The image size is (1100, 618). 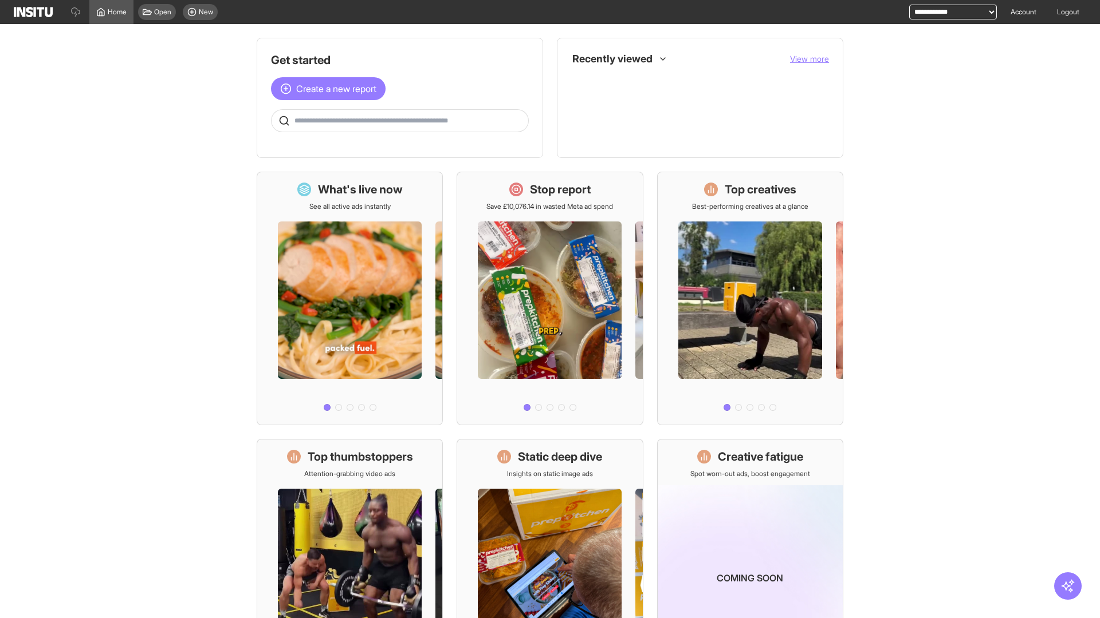 What do you see at coordinates (809, 59) in the screenshot?
I see `button: View more` at bounding box center [809, 59].